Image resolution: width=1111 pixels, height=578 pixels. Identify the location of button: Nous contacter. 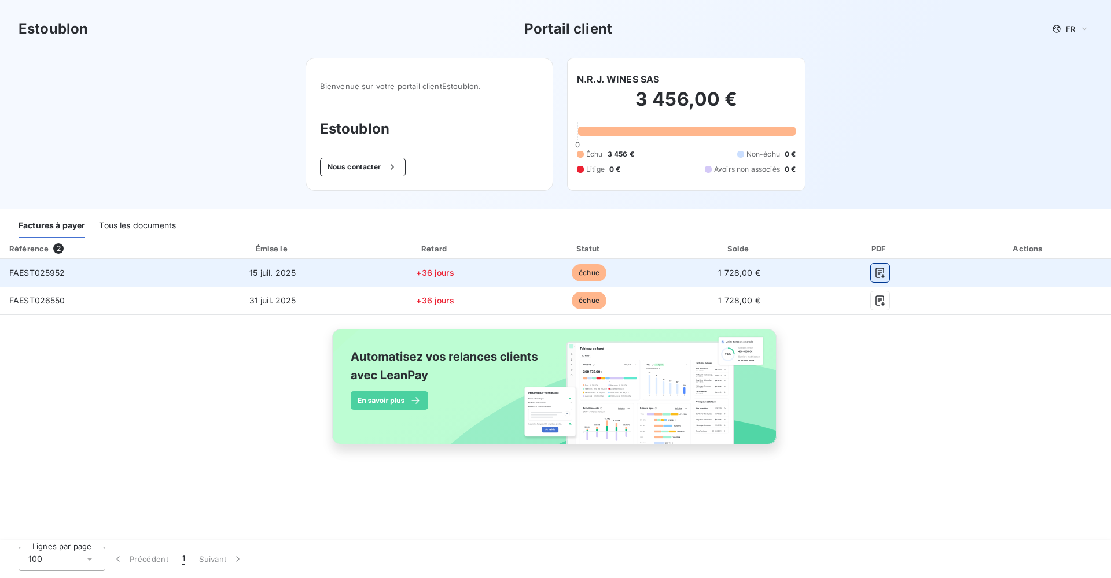
(363, 167).